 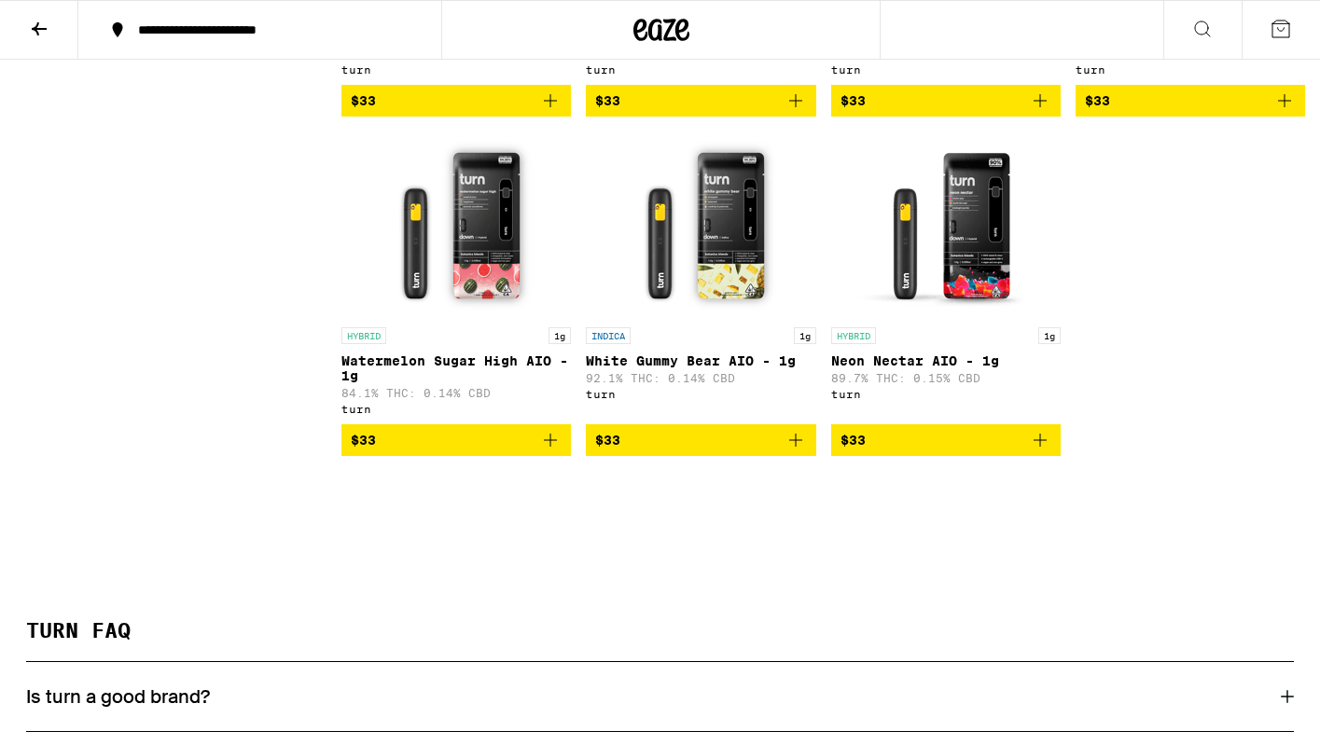 I want to click on p: Watermelon Sugar High AIO - 1g, so click(x=456, y=368).